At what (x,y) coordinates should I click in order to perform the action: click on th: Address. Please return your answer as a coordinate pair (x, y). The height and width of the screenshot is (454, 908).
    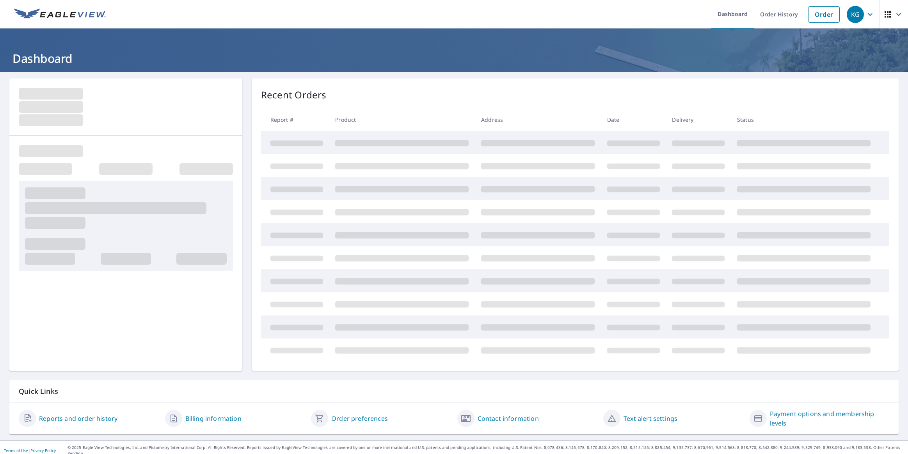
    Looking at the image, I should click on (538, 119).